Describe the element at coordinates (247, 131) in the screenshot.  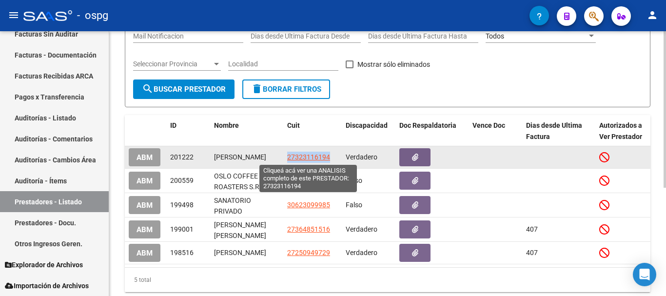
I see `datatable-header-cell: Nombre` at that location.